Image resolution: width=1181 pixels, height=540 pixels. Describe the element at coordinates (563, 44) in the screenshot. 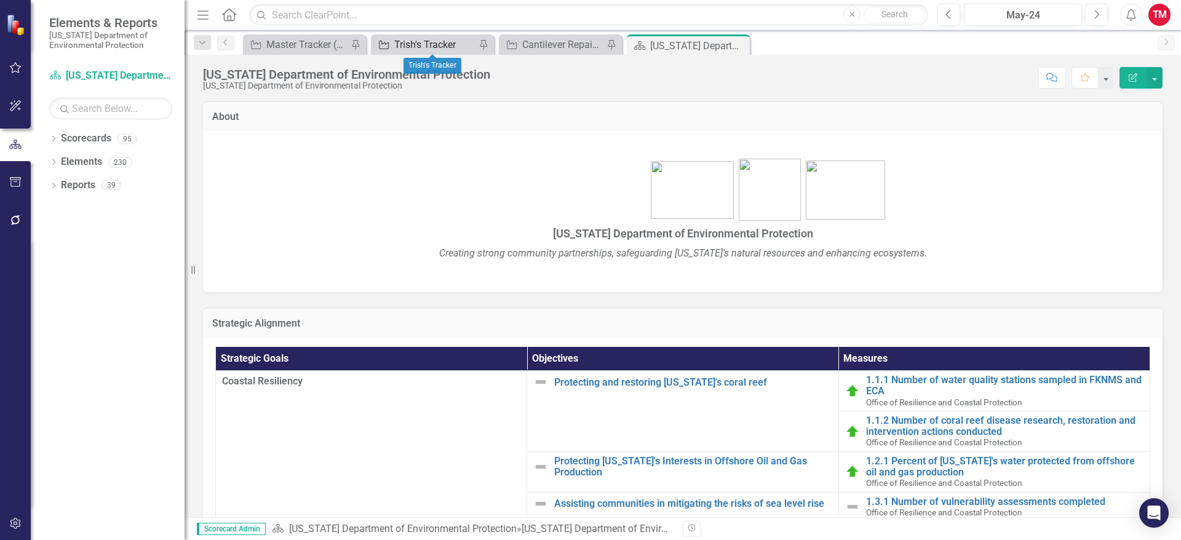

I see `div: Cantilever Repair Multiple Bridges` at that location.